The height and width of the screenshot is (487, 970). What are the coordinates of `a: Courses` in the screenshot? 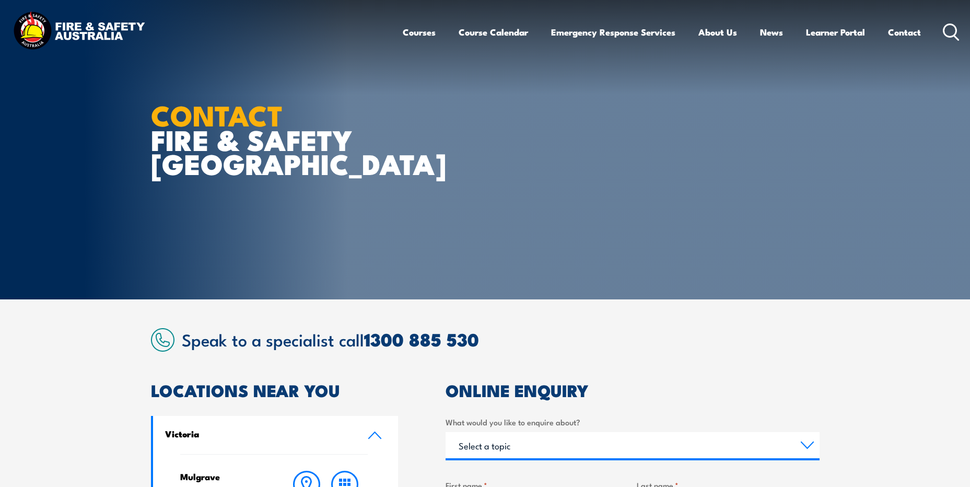 It's located at (419, 32).